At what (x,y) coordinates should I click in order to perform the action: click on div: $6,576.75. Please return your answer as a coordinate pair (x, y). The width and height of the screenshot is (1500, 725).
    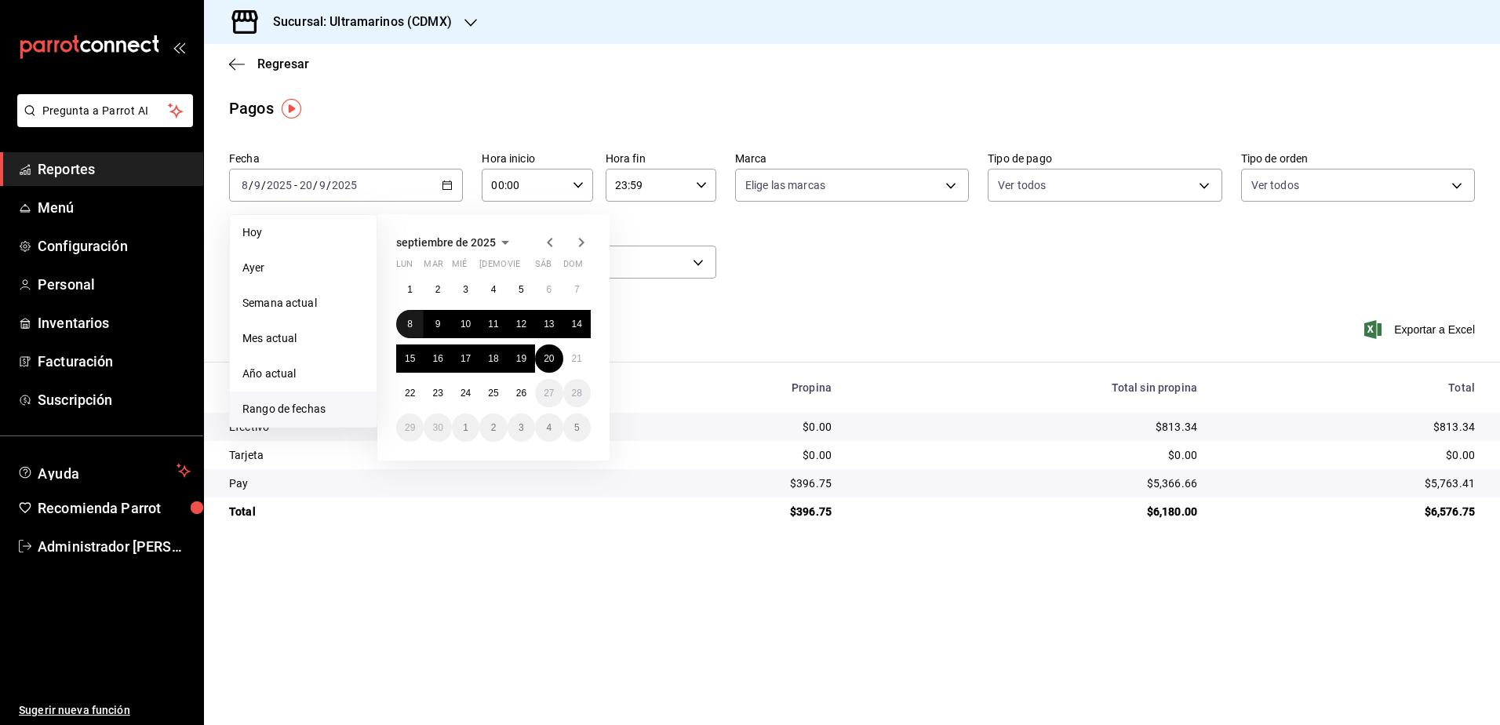
    Looking at the image, I should click on (1348, 511).